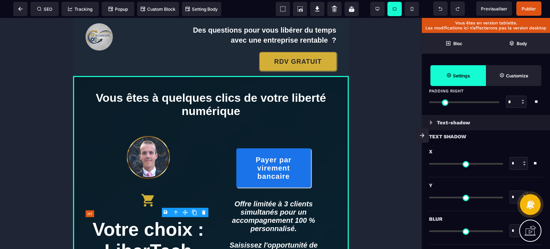 The height and width of the screenshot is (249, 550). I want to click on button: RDV GRATUIT, so click(225, 43).